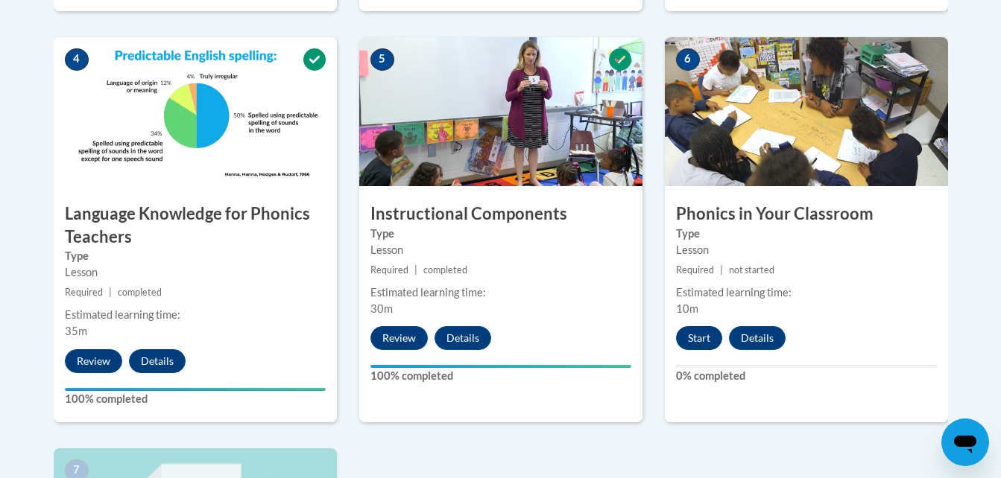 The image size is (1001, 478). I want to click on span: 6, so click(688, 60).